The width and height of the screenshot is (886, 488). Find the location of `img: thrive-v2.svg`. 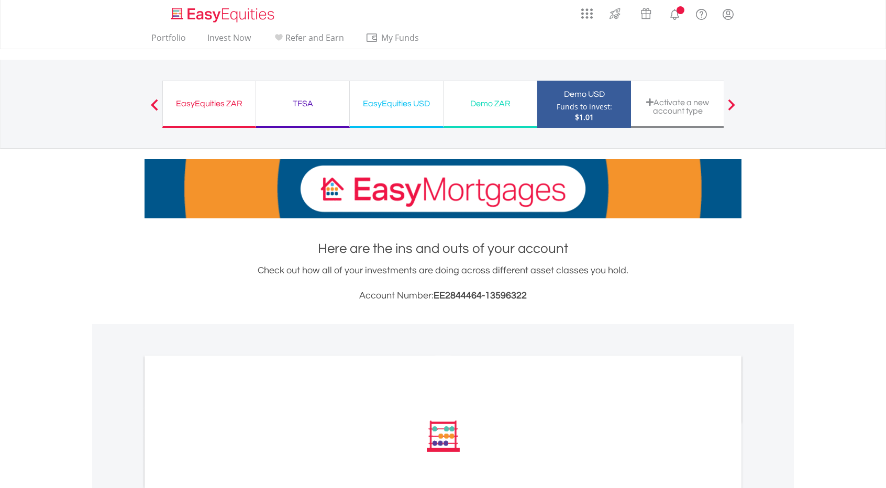

img: thrive-v2.svg is located at coordinates (614, 14).